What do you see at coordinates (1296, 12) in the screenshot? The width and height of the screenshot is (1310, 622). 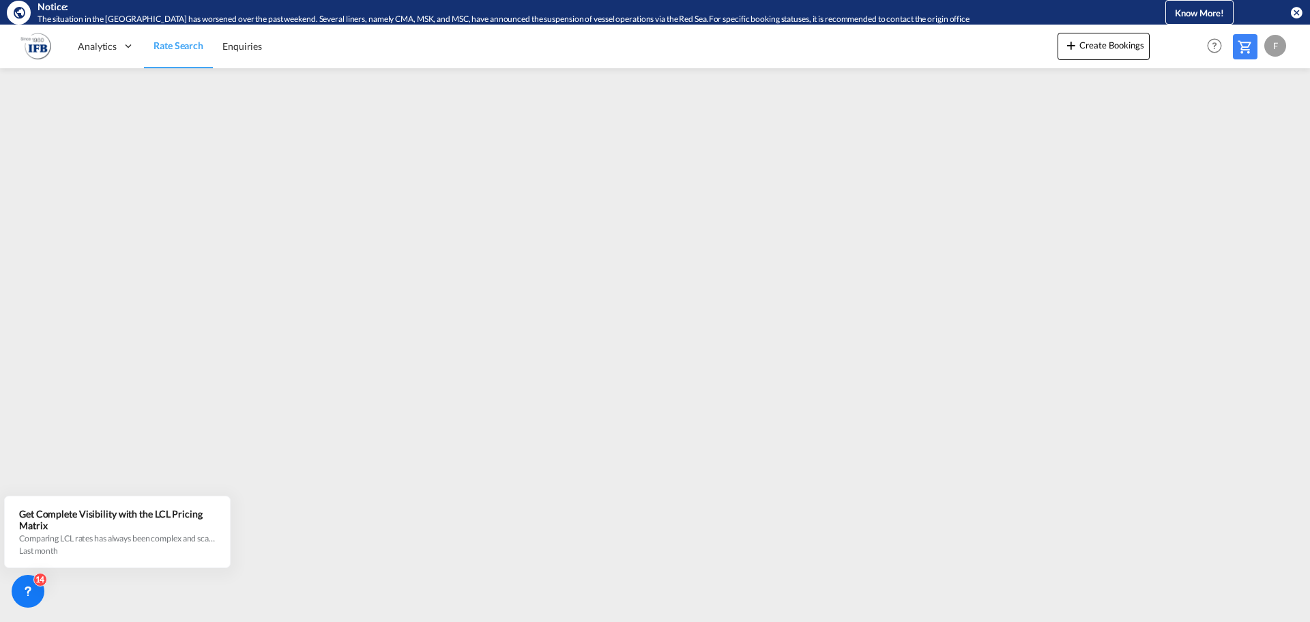 I see `button: icon-close-circle` at bounding box center [1296, 12].